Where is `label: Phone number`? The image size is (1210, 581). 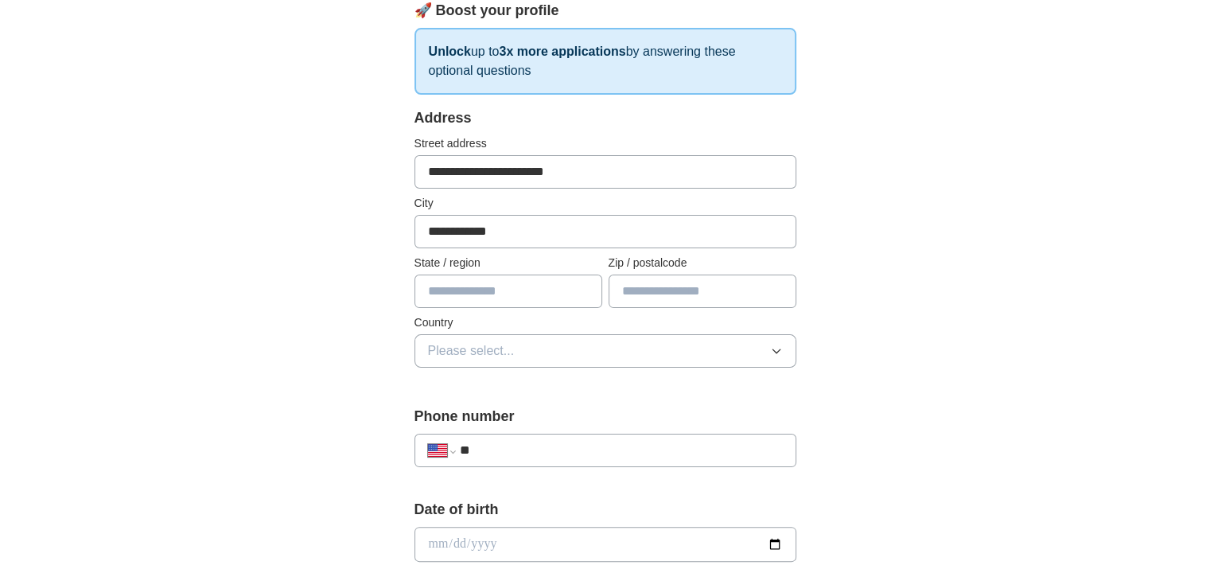
label: Phone number is located at coordinates (606, 416).